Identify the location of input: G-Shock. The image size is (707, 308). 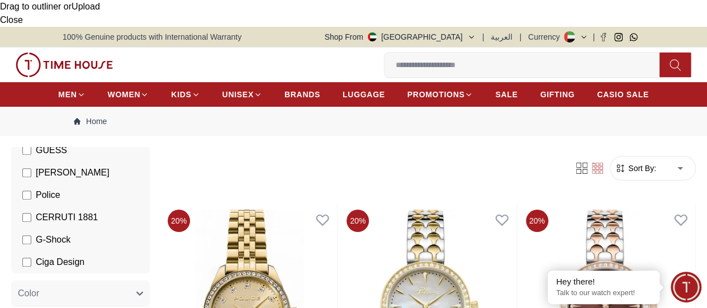
(27, 240).